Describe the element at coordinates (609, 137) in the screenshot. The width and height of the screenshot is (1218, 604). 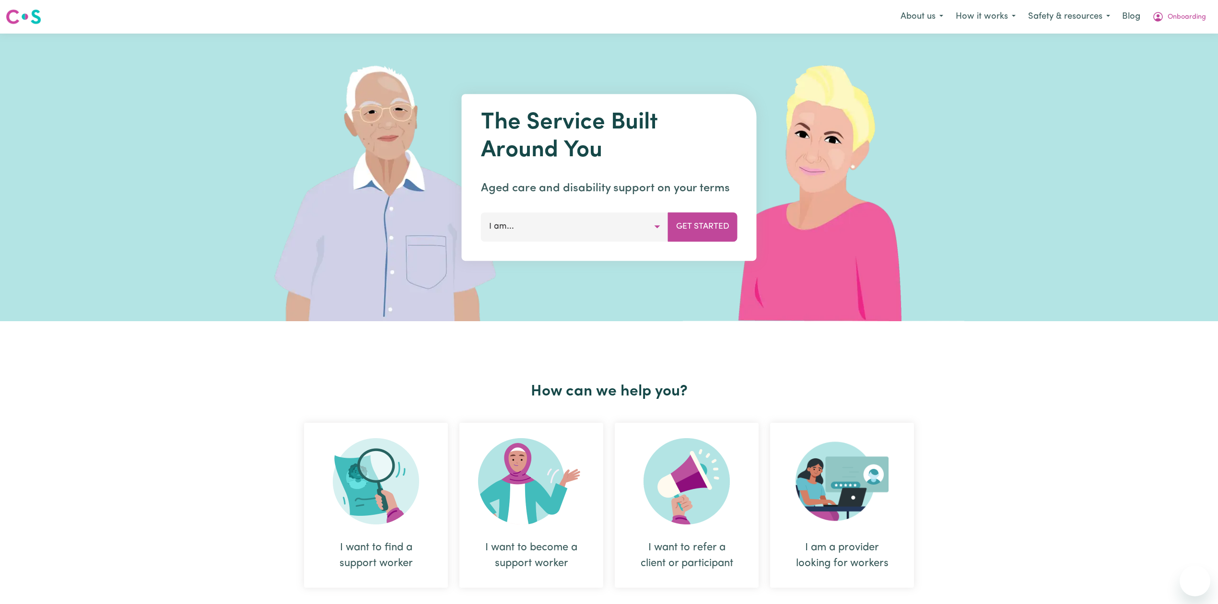
I see `h1: The Service Built Around You` at that location.